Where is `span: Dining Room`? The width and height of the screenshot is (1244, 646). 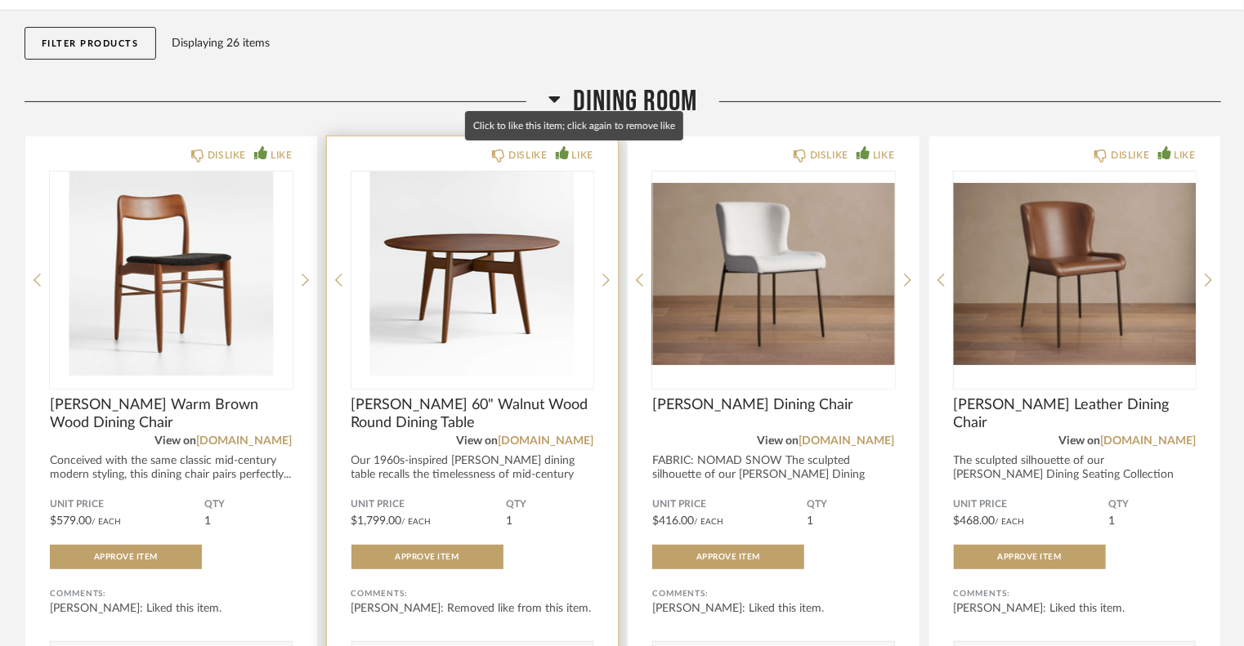 span: Dining Room is located at coordinates (635, 101).